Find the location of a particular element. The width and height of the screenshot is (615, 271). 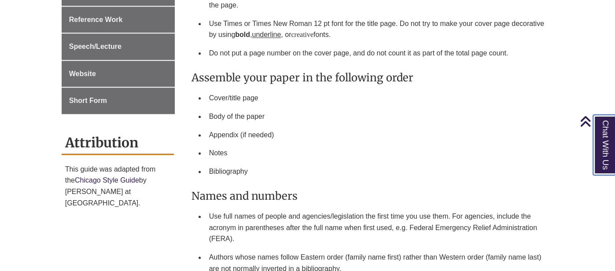

li: Use Times or Times New Roman 12 pt font for the title page. Do not try to make your cover page de... is located at coordinates (378, 29).